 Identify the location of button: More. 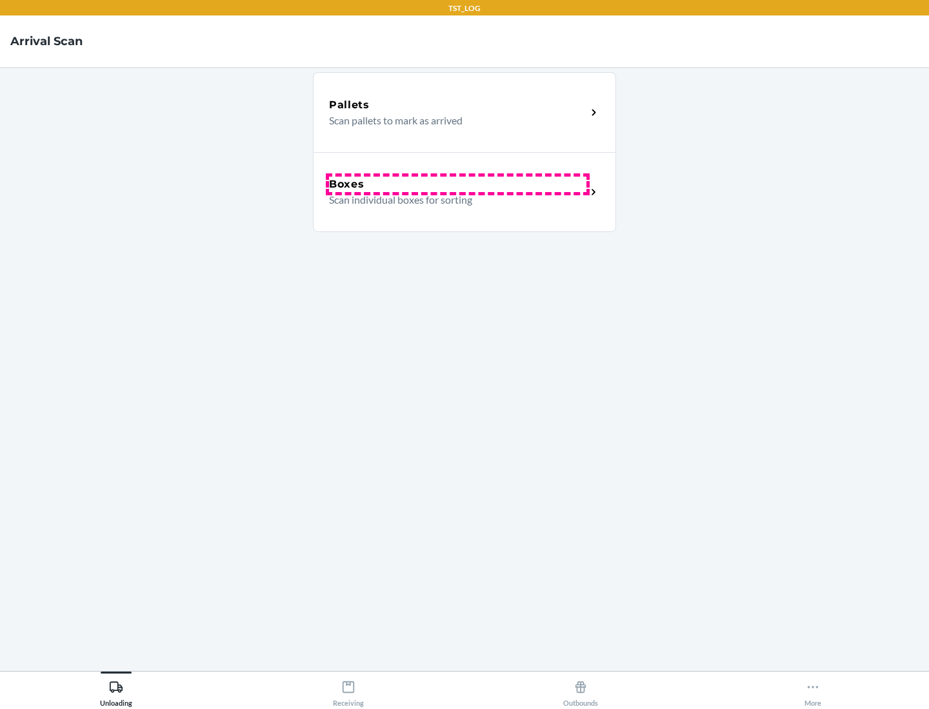
(813, 689).